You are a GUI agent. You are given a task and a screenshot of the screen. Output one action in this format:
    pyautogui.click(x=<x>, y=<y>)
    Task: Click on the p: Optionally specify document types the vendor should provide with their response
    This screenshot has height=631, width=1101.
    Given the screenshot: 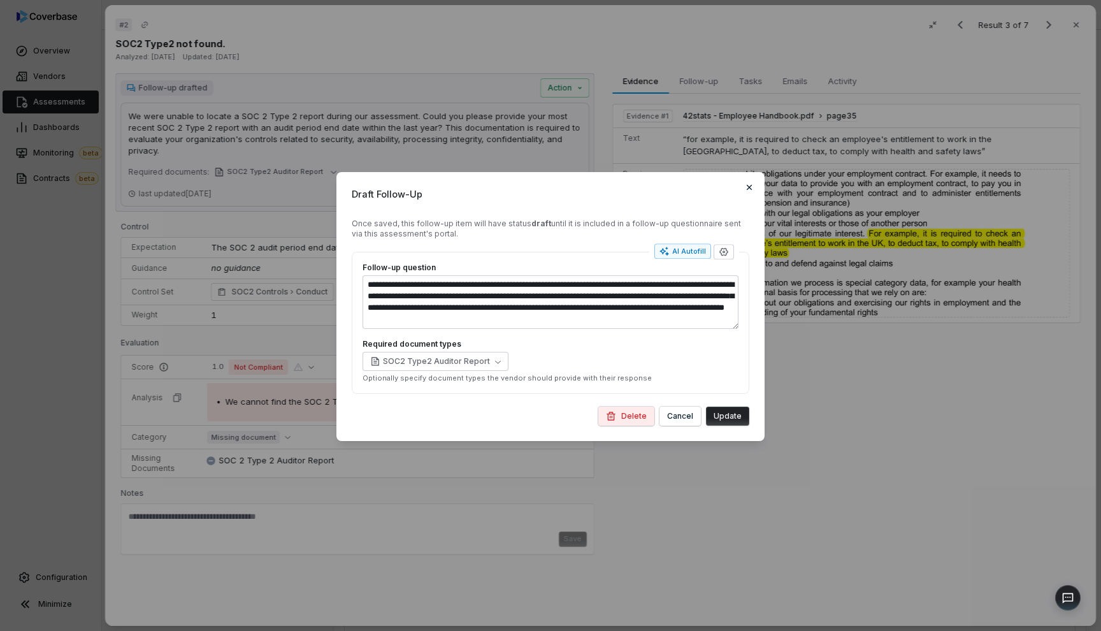 What is the action you would take?
    pyautogui.click(x=550, y=378)
    